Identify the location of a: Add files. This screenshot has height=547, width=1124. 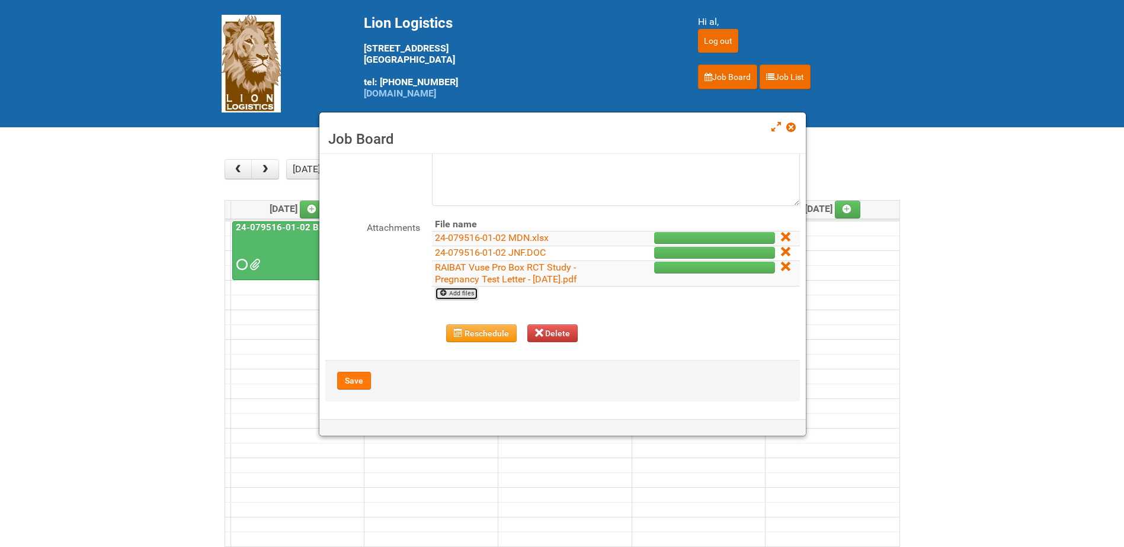
(456, 294).